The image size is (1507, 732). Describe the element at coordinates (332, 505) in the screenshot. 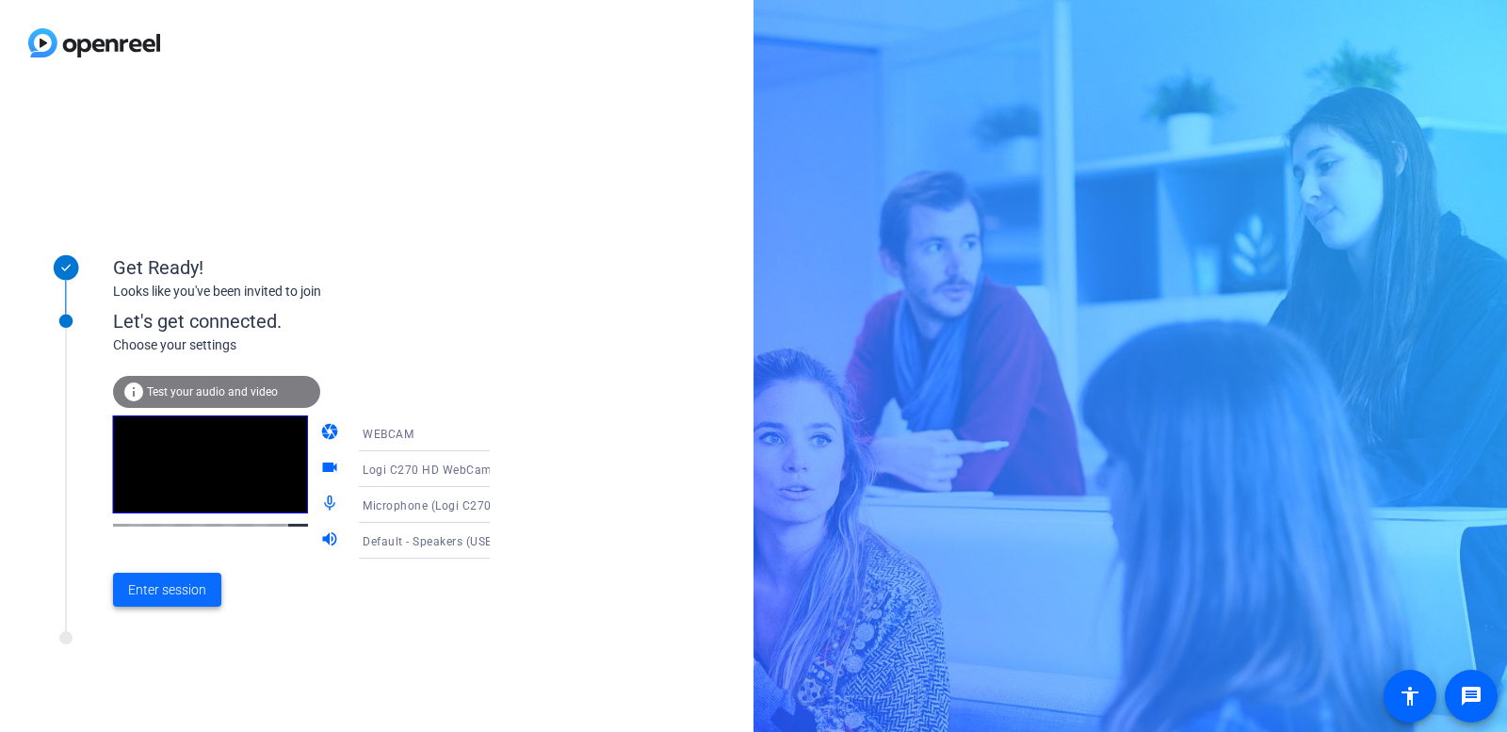

I see `mat-icon: mic_none` at that location.